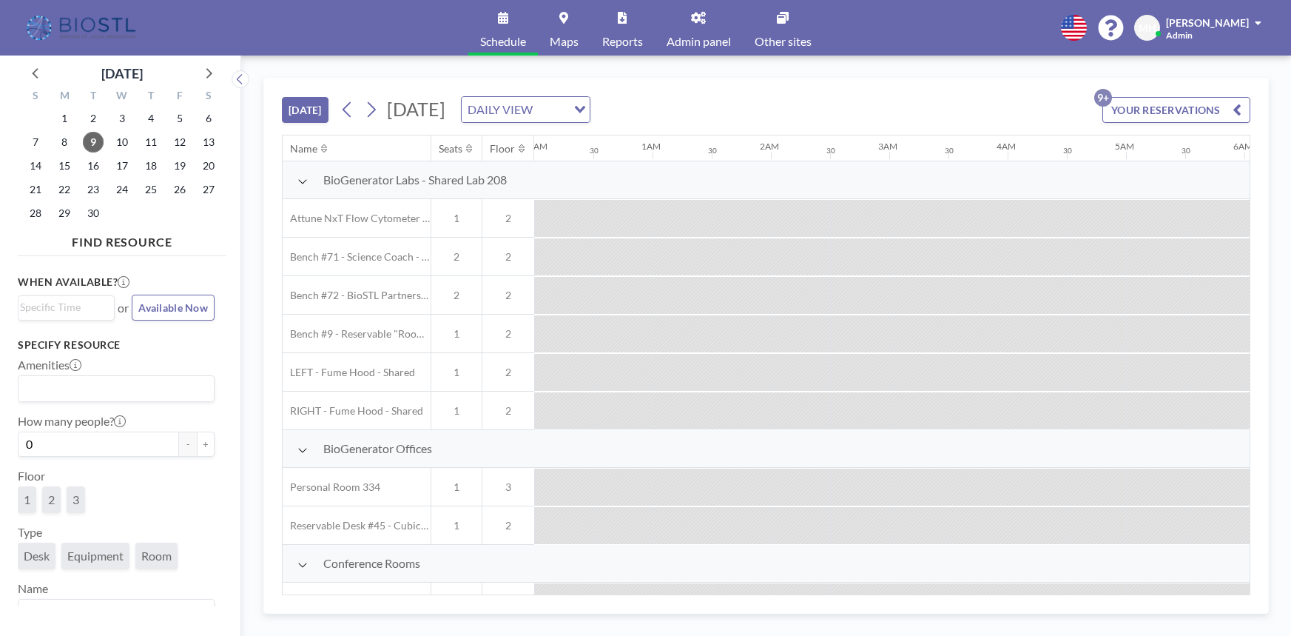 This screenshot has width=1291, height=636. What do you see at coordinates (122, 239) in the screenshot?
I see `h4: FIND RESOURCE` at bounding box center [122, 239].